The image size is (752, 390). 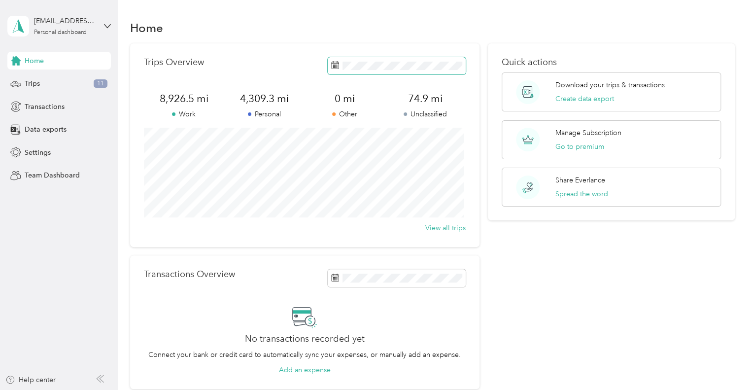 What do you see at coordinates (52, 175) in the screenshot?
I see `span: Team Dashboard` at bounding box center [52, 175].